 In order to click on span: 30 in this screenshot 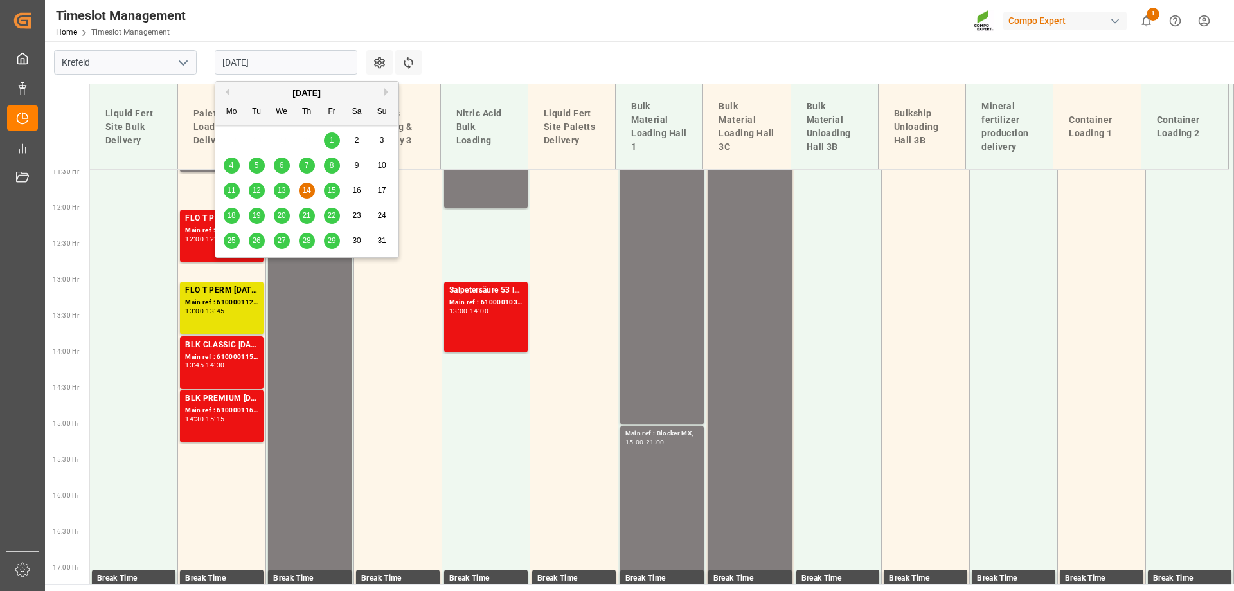, I will do `click(356, 240)`.